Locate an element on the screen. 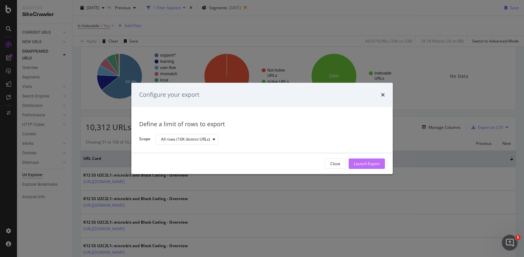 The height and width of the screenshot is (257, 524). label: Scope is located at coordinates (145, 140).